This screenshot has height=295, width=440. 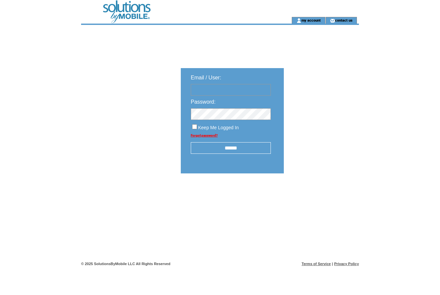 What do you see at coordinates (320, 194) in the screenshot?
I see `img: transparent.png;jsessionid=1D5A0E8E617C40158C9CEF1EAAB2AD97` at bounding box center [320, 194].